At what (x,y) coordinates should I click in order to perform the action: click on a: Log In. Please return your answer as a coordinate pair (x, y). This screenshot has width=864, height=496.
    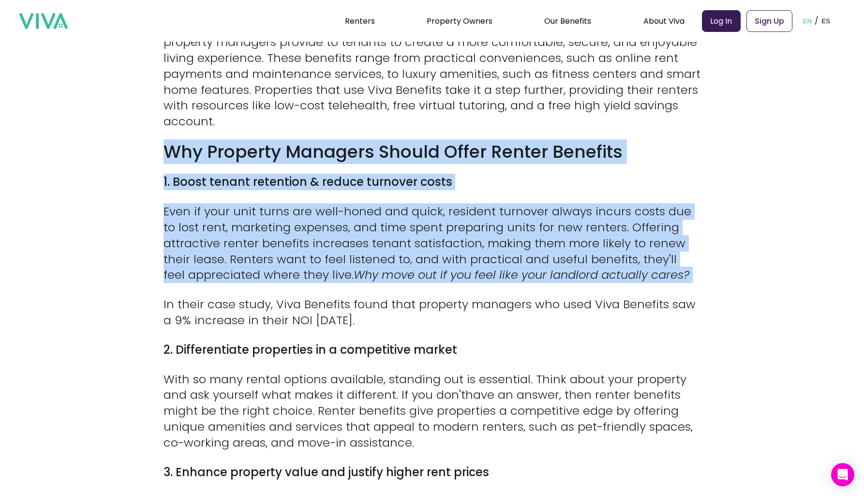
    Looking at the image, I should click on (722, 21).